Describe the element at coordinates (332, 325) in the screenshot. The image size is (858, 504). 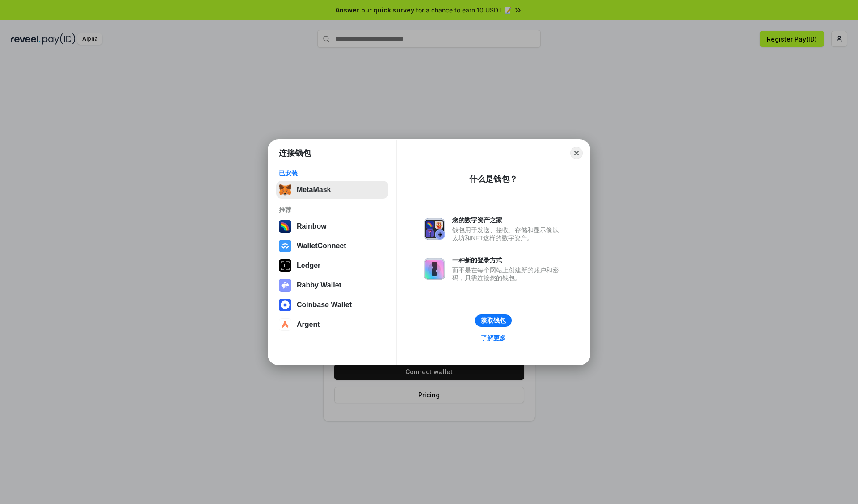
I see `button: Argent` at that location.